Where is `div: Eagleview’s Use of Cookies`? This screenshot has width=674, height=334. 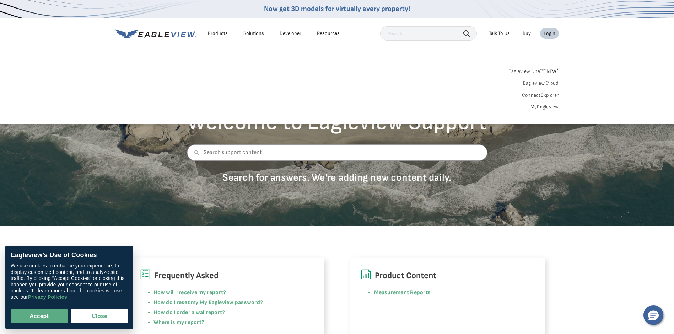
div: Eagleview’s Use of Cookies is located at coordinates (69, 255).